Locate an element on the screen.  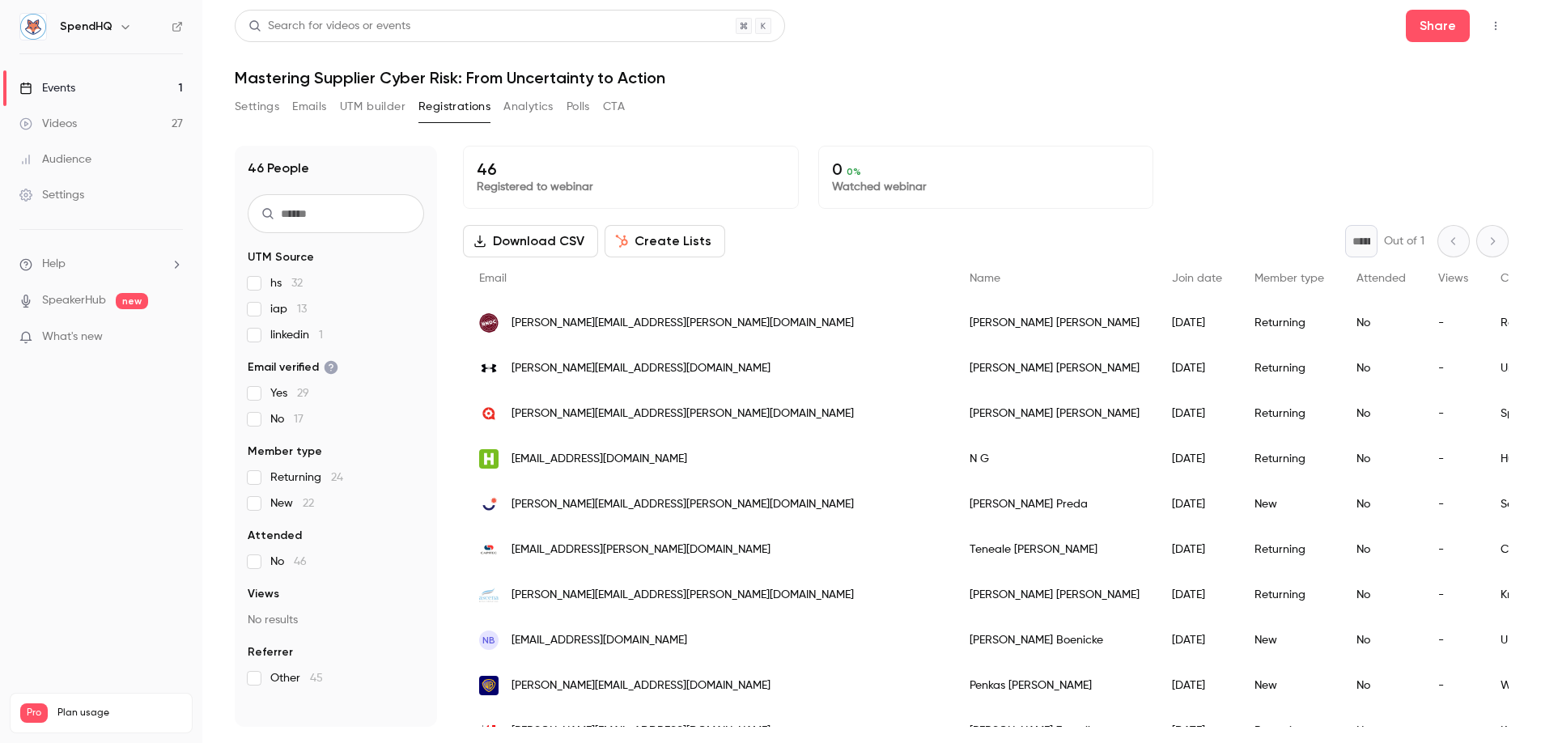
span: 13 is located at coordinates (302, 309).